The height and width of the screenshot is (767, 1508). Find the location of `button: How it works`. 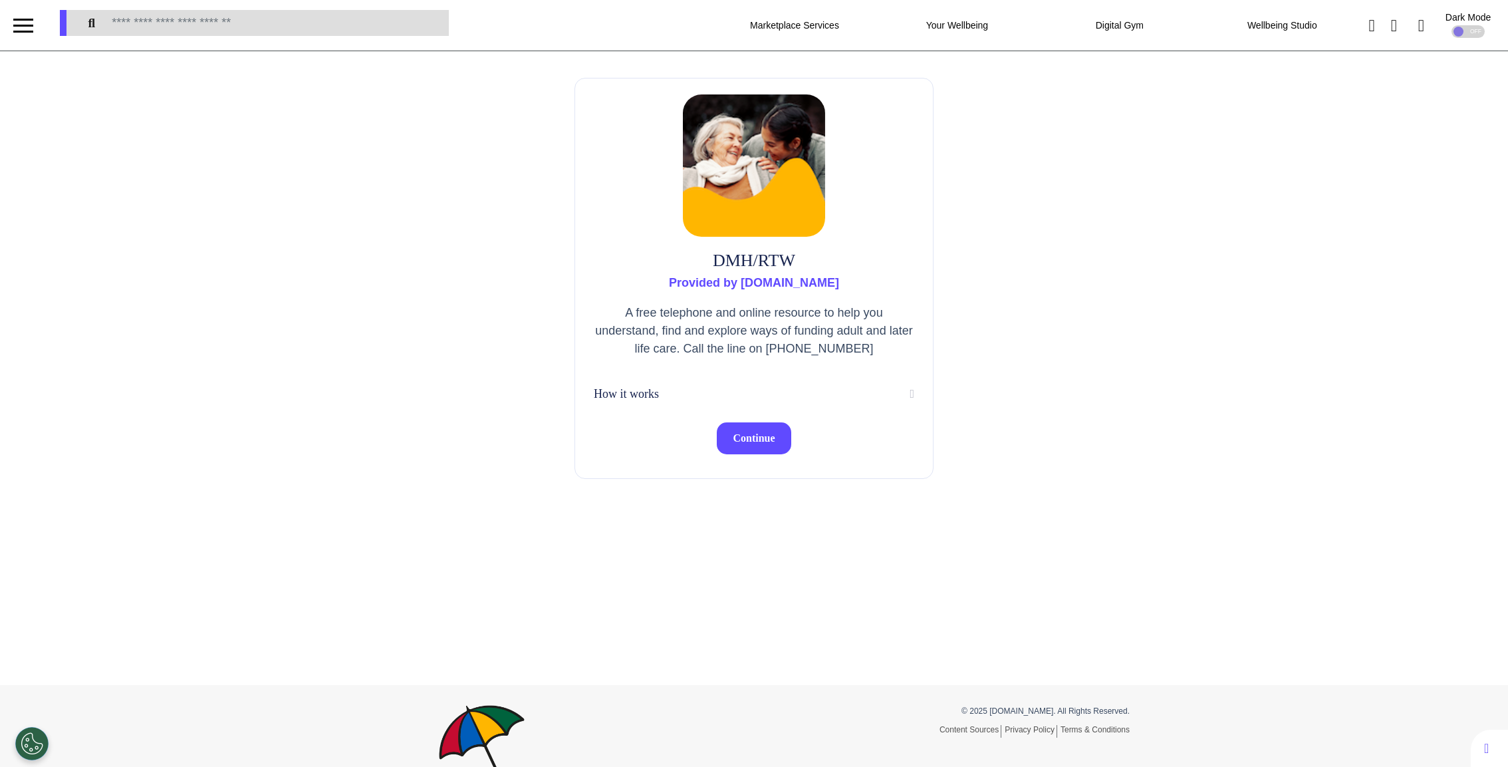

button: How it works is located at coordinates (754, 394).